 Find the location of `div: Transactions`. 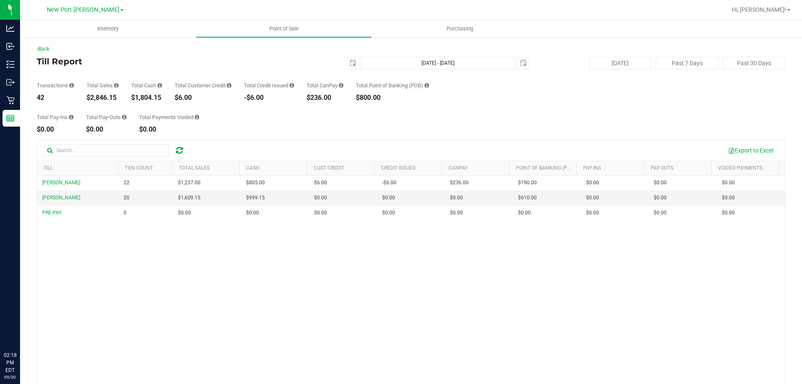

div: Transactions is located at coordinates (55, 85).